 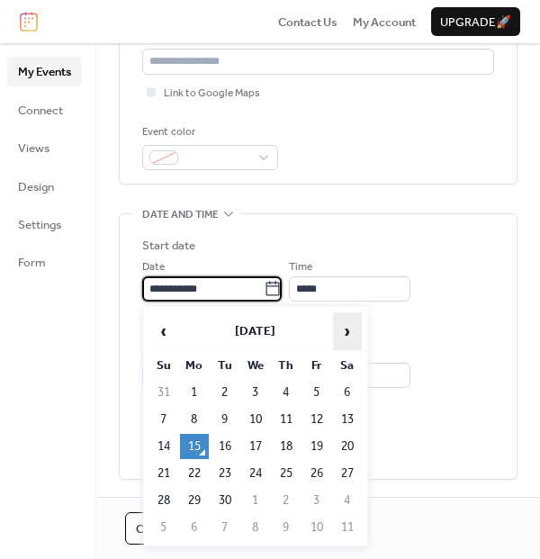 I want to click on span: Date and time, so click(x=180, y=215).